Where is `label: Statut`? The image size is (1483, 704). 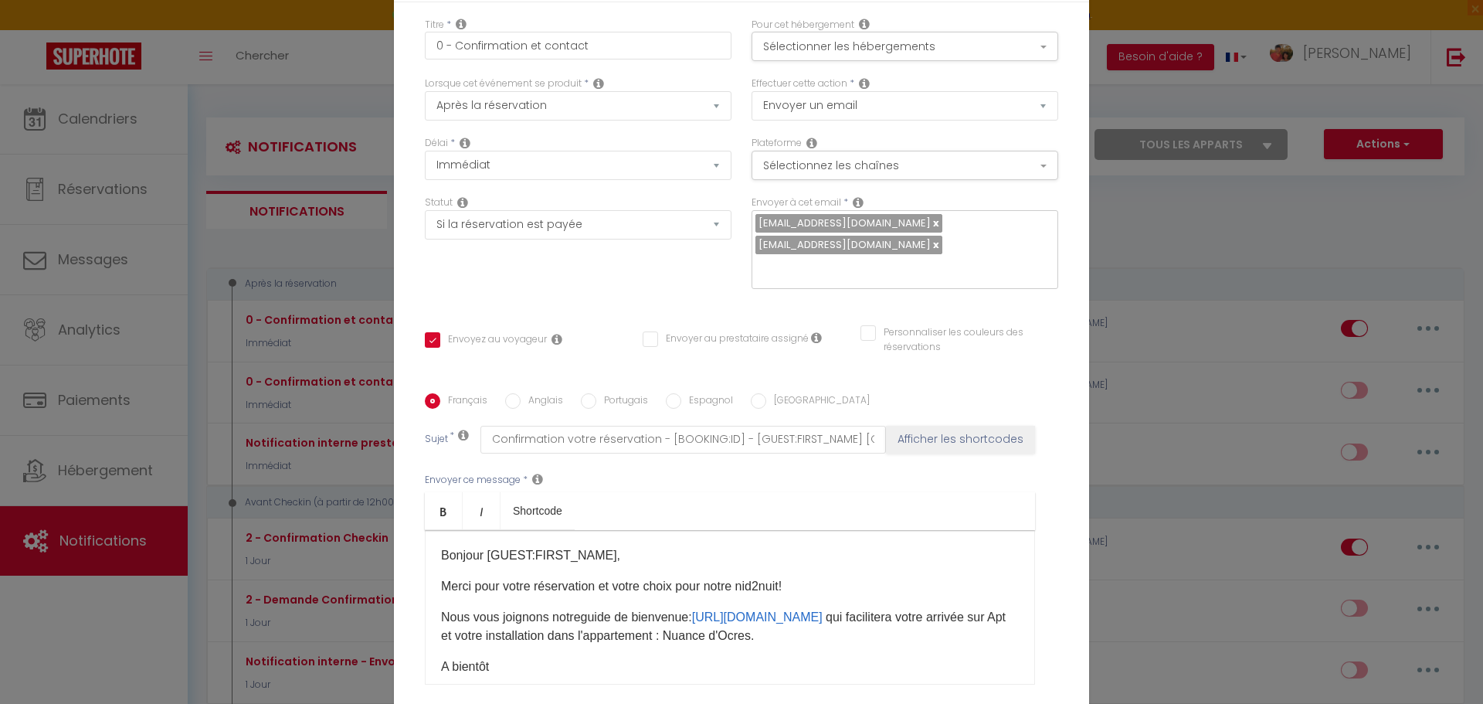 label: Statut is located at coordinates (439, 202).